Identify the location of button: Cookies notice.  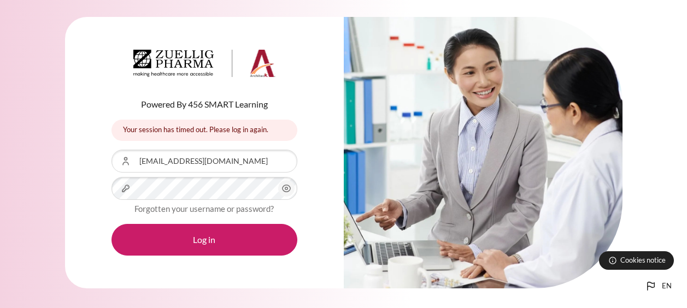
(636, 261).